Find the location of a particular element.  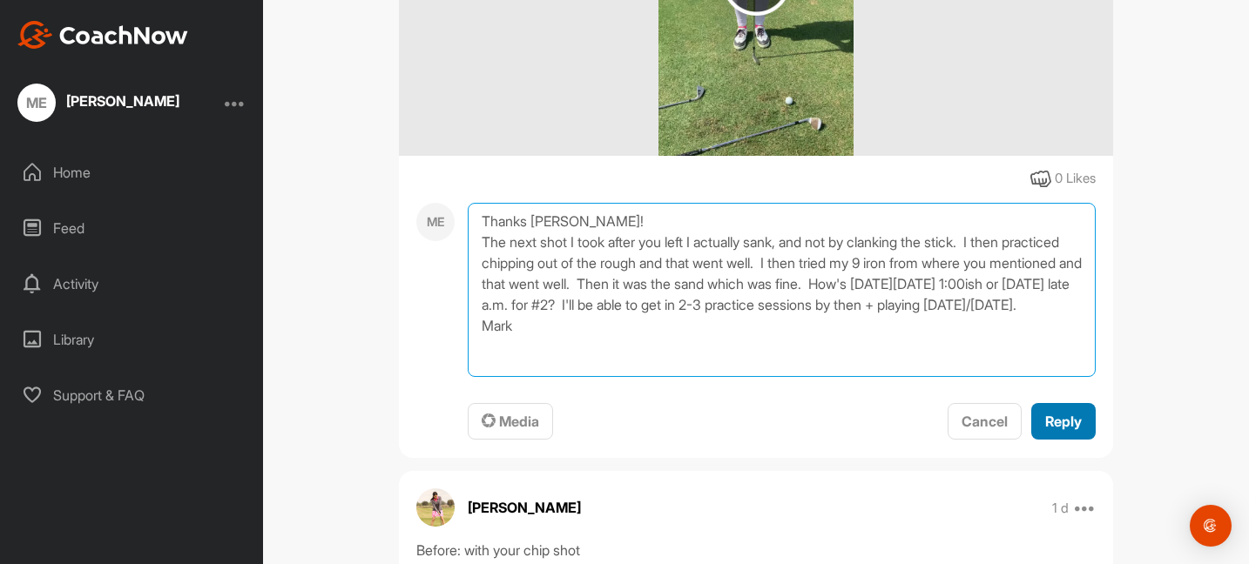

div: 0 Likes is located at coordinates (1075, 179).